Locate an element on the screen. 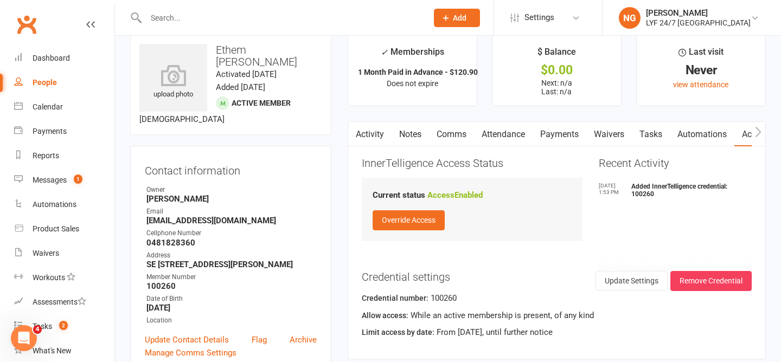  button: Add is located at coordinates (457, 18).